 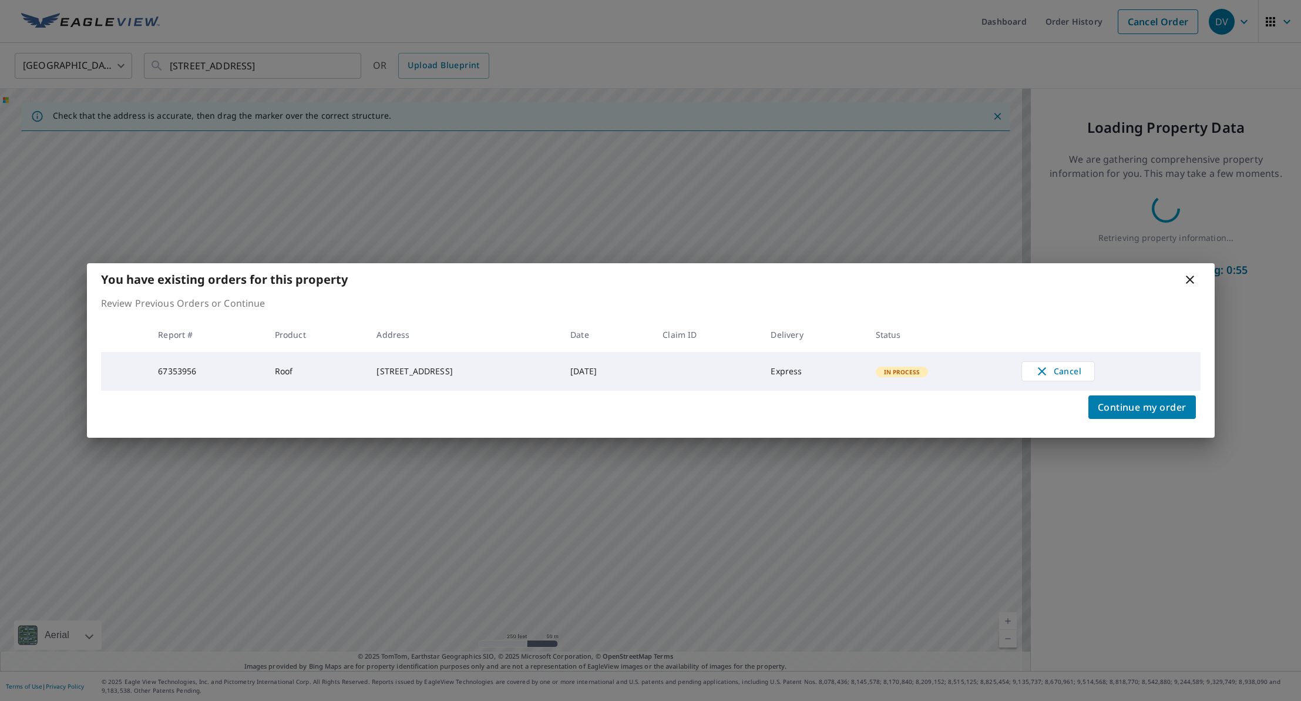 I want to click on th: Date, so click(x=607, y=334).